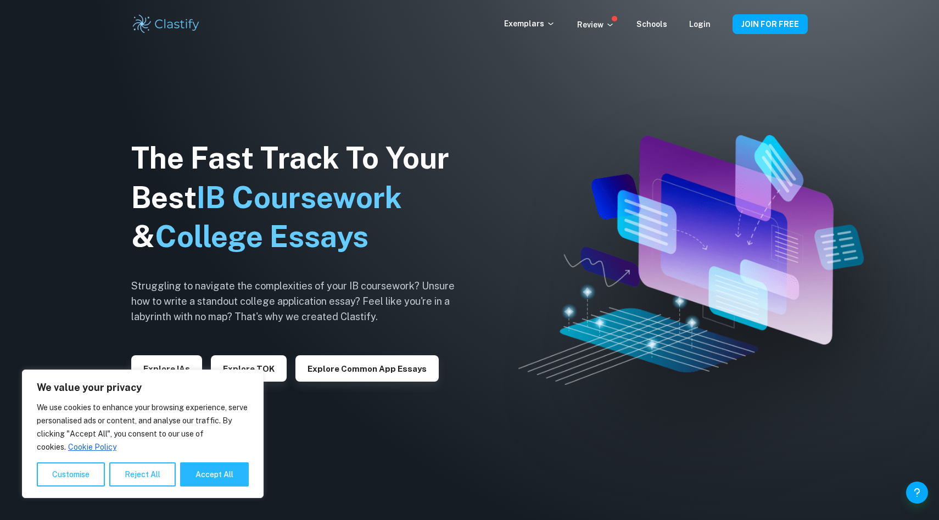 The height and width of the screenshot is (520, 939). I want to click on a: Cookie Policy, so click(92, 447).